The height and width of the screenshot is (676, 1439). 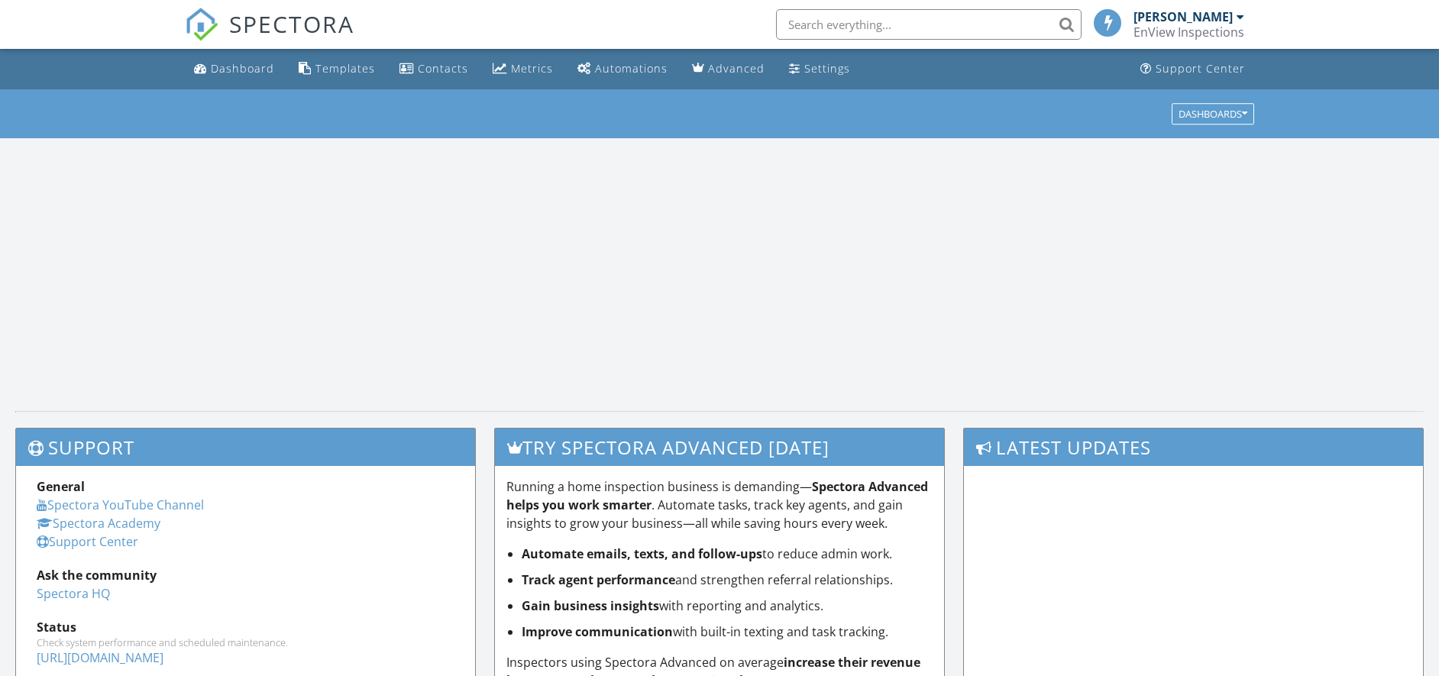 I want to click on strong: Gain business insights, so click(x=591, y=606).